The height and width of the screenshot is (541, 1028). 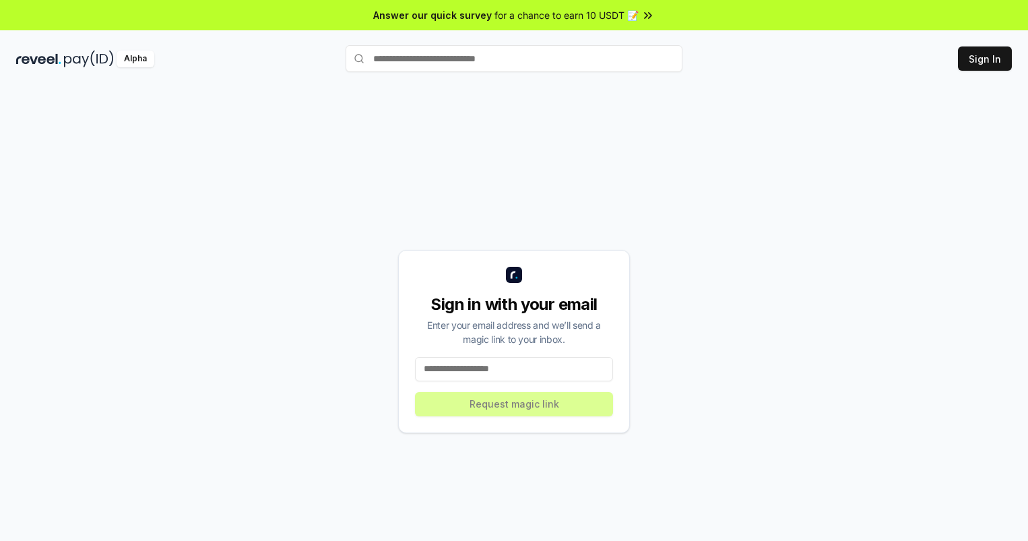 What do you see at coordinates (514, 275) in the screenshot?
I see `img: logo_small` at bounding box center [514, 275].